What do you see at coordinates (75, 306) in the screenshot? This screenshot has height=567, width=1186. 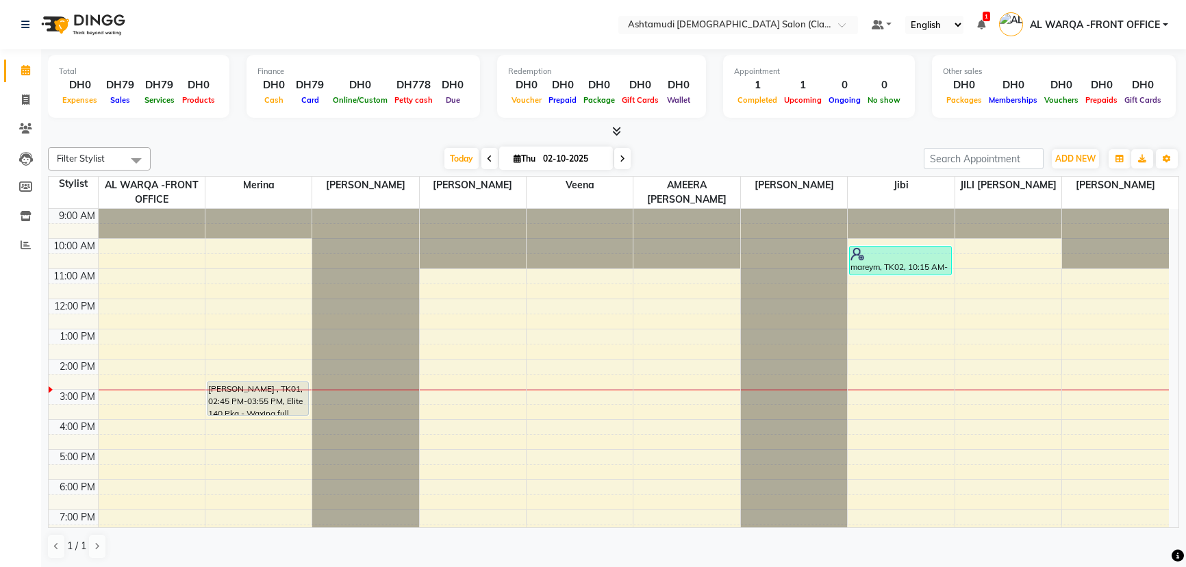 I see `div: 12:00 PM` at bounding box center [75, 306].